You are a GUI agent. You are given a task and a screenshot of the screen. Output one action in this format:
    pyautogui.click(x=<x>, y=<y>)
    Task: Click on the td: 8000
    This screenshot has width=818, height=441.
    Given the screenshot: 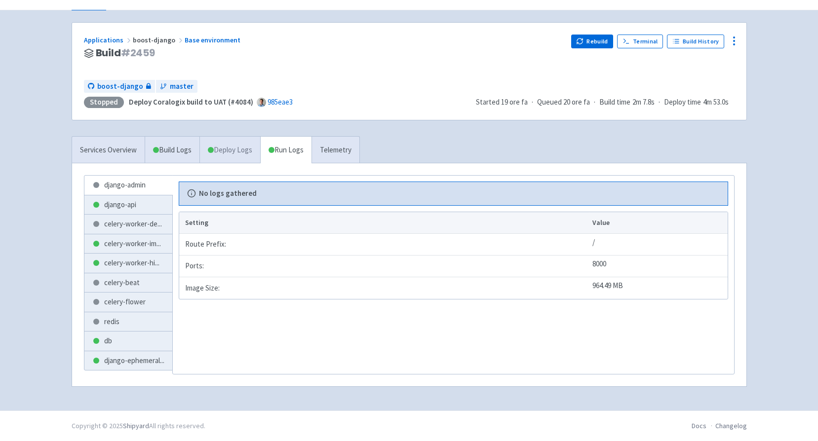 What is the action you would take?
    pyautogui.click(x=658, y=267)
    